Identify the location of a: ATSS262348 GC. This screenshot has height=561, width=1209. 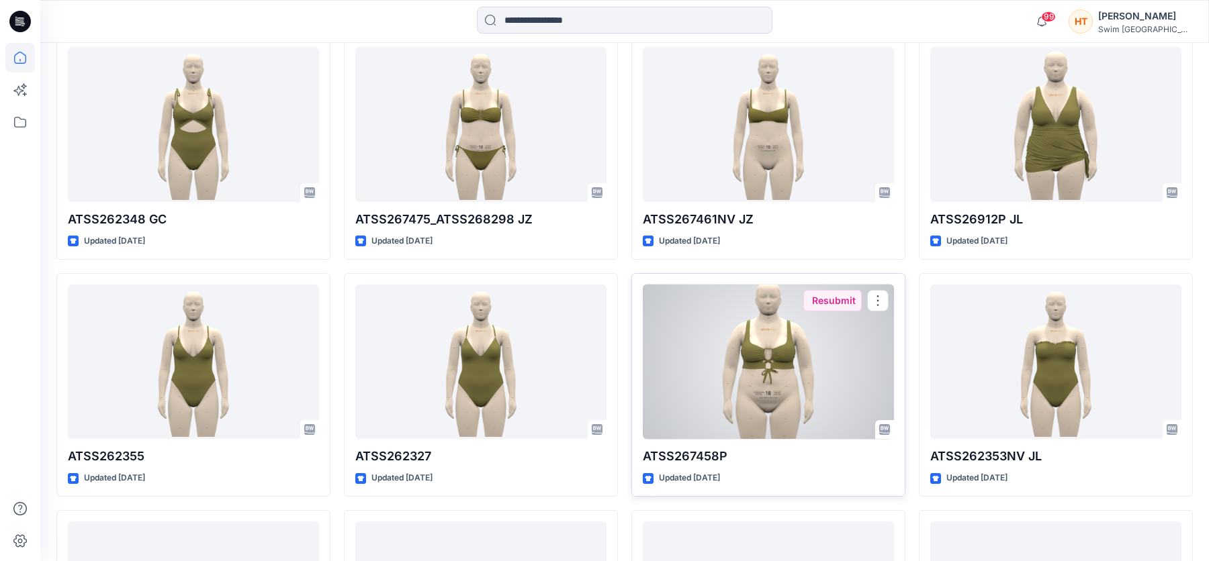
(193, 124).